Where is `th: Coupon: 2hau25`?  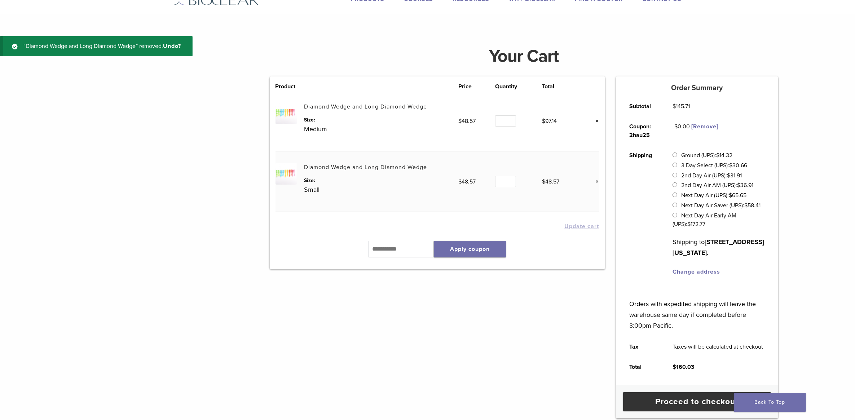
th: Coupon: 2hau25 is located at coordinates (643, 131).